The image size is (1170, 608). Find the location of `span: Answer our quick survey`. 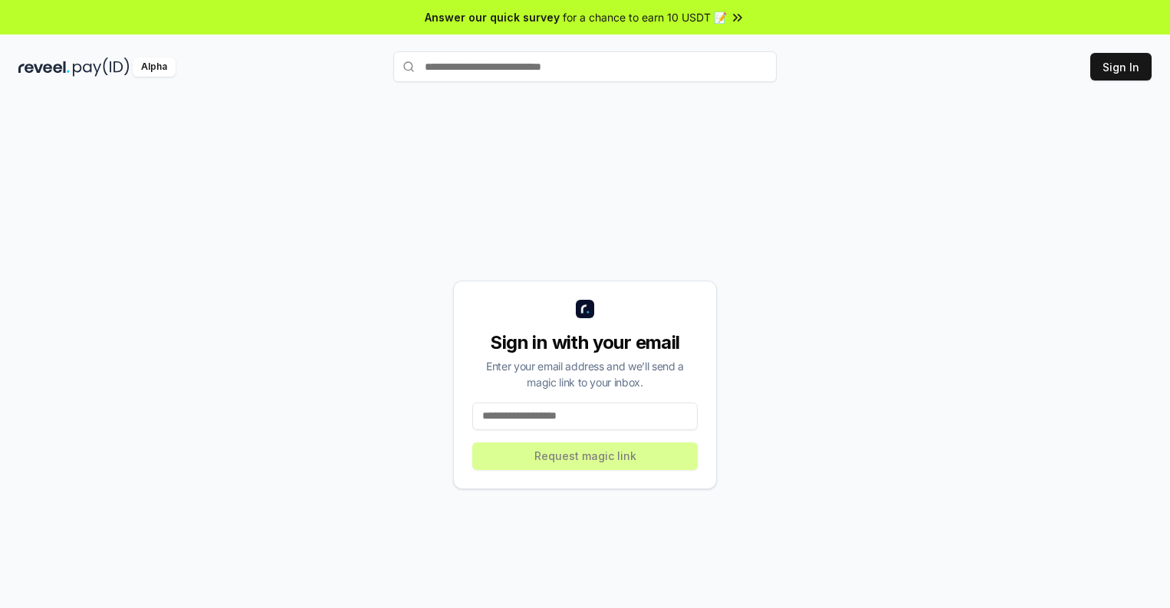

span: Answer our quick survey is located at coordinates (492, 17).